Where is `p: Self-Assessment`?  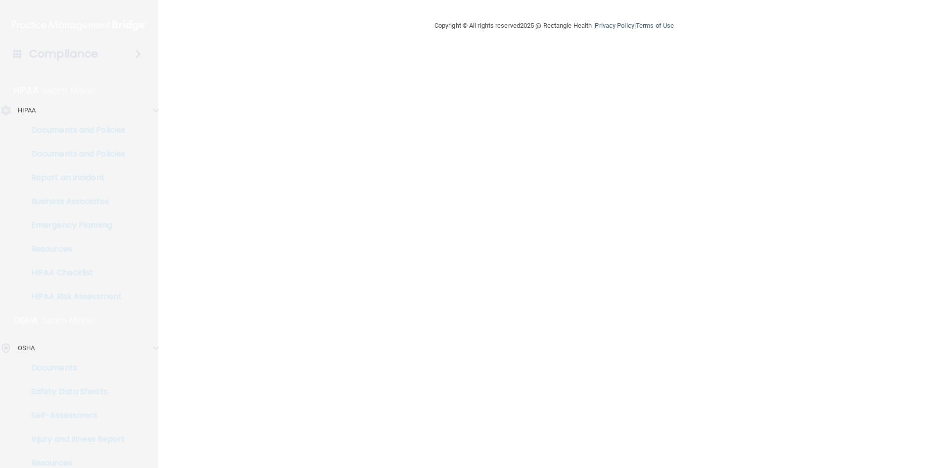
p: Self-Assessment is located at coordinates (74, 415).